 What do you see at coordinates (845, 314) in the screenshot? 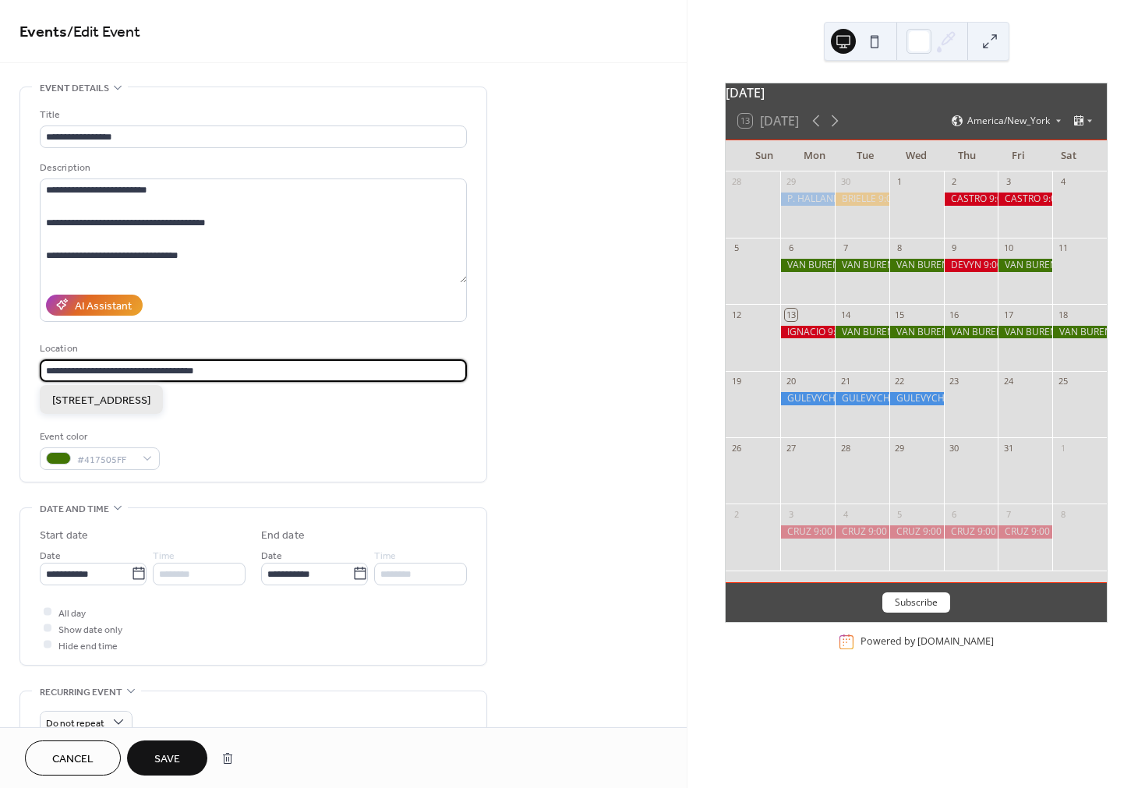
I see `div: 14` at bounding box center [845, 314].